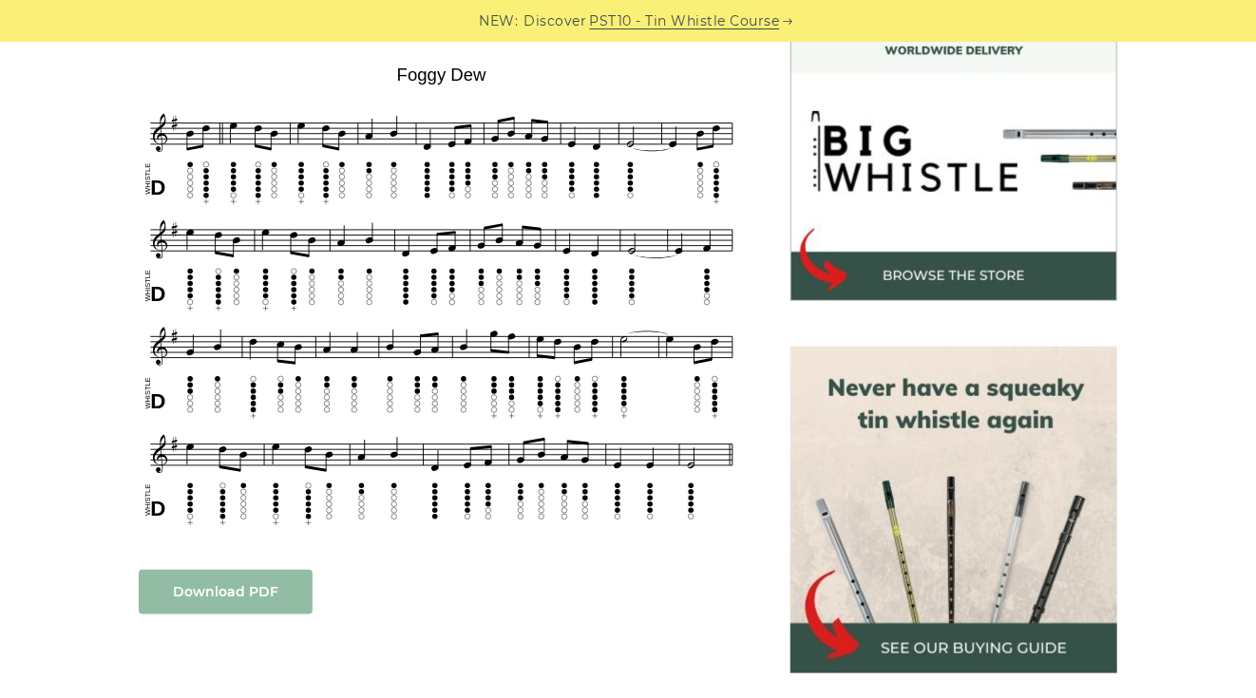  Describe the element at coordinates (225, 592) in the screenshot. I see `a: Download PDF` at that location.